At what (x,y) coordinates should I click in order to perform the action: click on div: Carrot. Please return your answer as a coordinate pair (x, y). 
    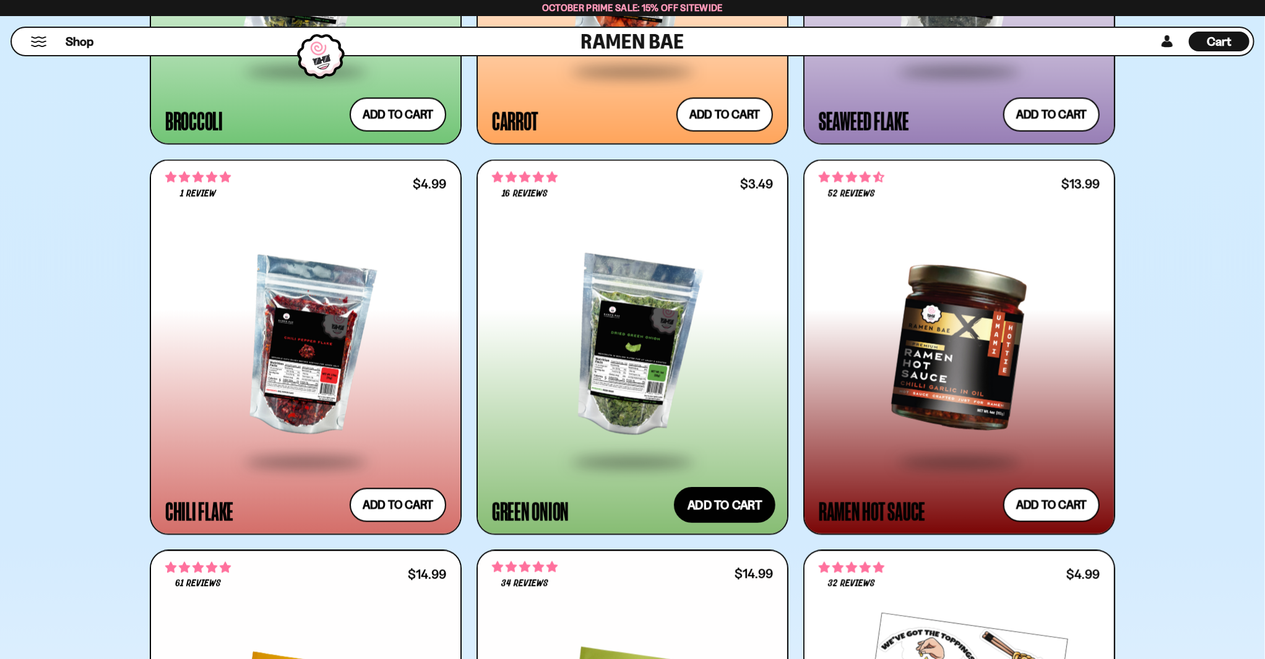
    Looking at the image, I should click on (515, 121).